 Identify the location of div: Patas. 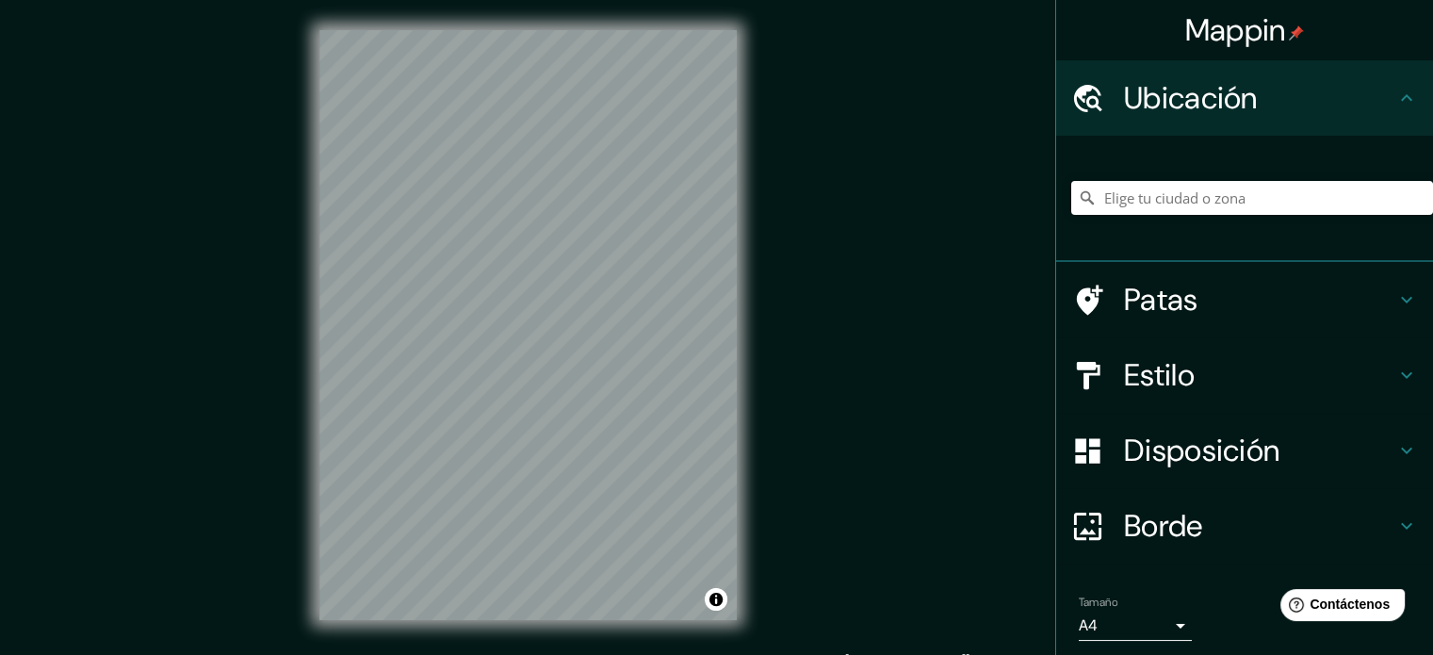
(1244, 300).